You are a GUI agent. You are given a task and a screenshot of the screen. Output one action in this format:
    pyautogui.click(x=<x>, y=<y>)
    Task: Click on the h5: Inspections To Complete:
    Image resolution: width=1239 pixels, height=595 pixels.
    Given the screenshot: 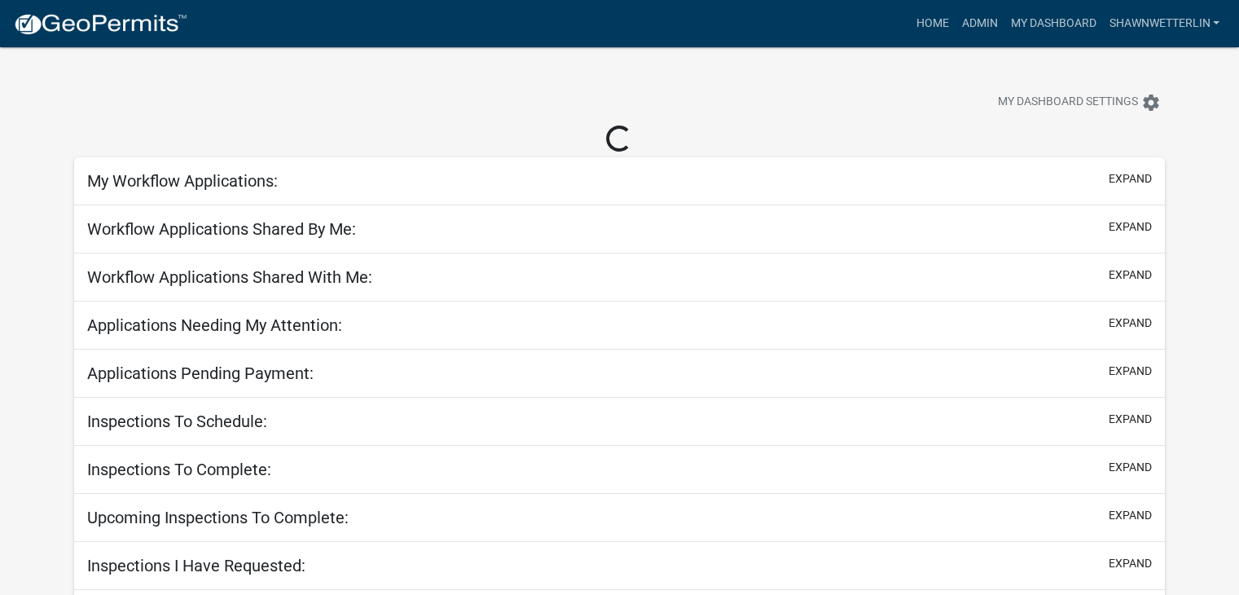 What is the action you would take?
    pyautogui.click(x=179, y=469)
    